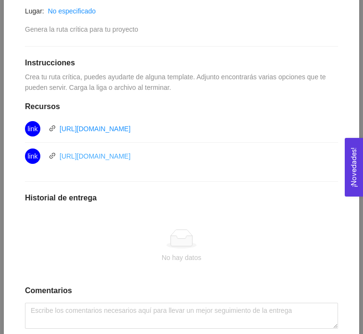 The height and width of the screenshot is (334, 363). I want to click on h1: Instrucciones, so click(182, 63).